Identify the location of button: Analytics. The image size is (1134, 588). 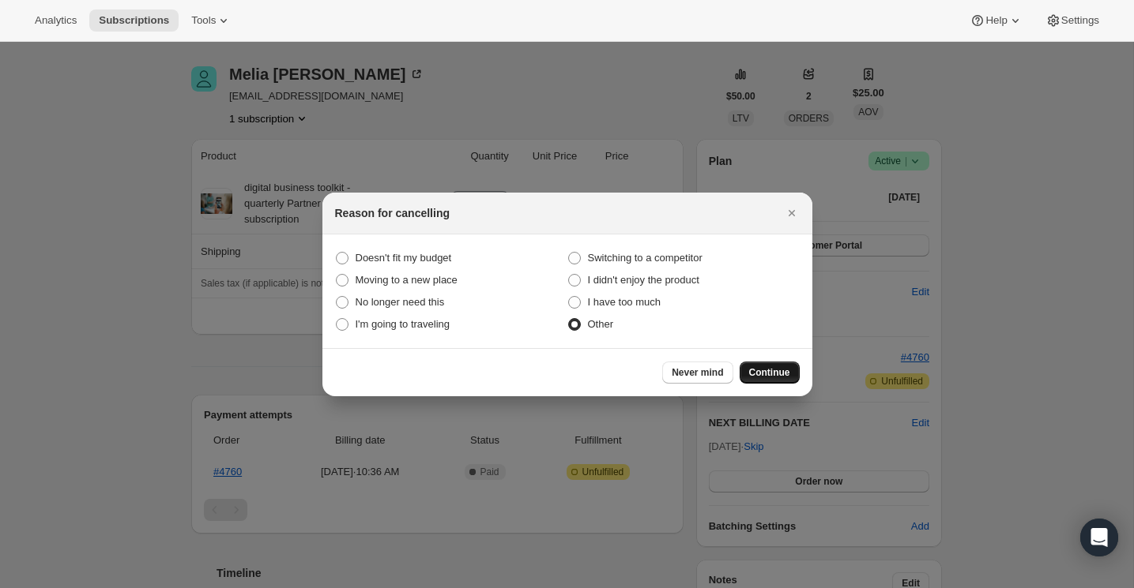
(55, 21).